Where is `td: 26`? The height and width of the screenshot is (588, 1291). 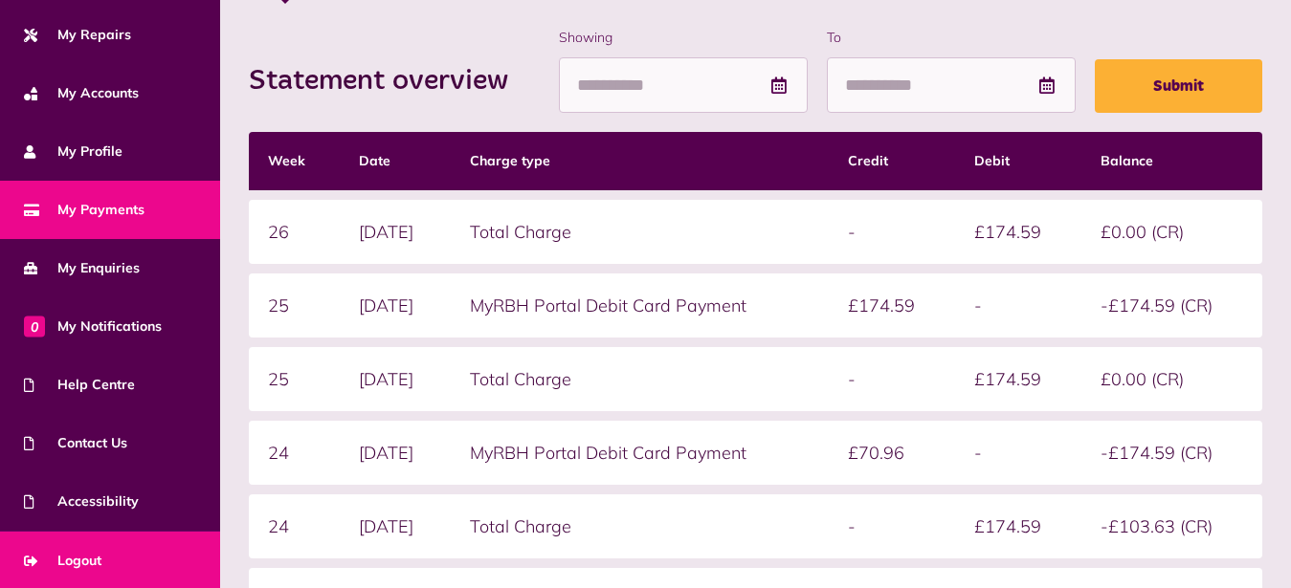 td: 26 is located at coordinates (294, 232).